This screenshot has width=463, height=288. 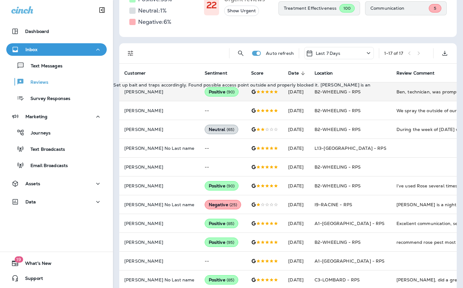 What do you see at coordinates (221, 130) in the screenshot?
I see `div: Neutral` at bounding box center [221, 130].